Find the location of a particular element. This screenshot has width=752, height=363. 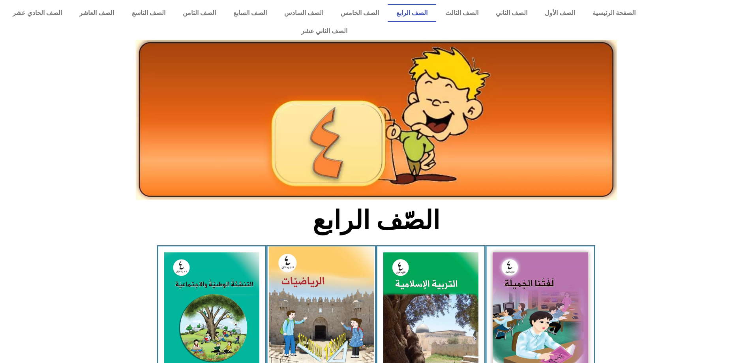

a: الصف السابع is located at coordinates (250, 13).